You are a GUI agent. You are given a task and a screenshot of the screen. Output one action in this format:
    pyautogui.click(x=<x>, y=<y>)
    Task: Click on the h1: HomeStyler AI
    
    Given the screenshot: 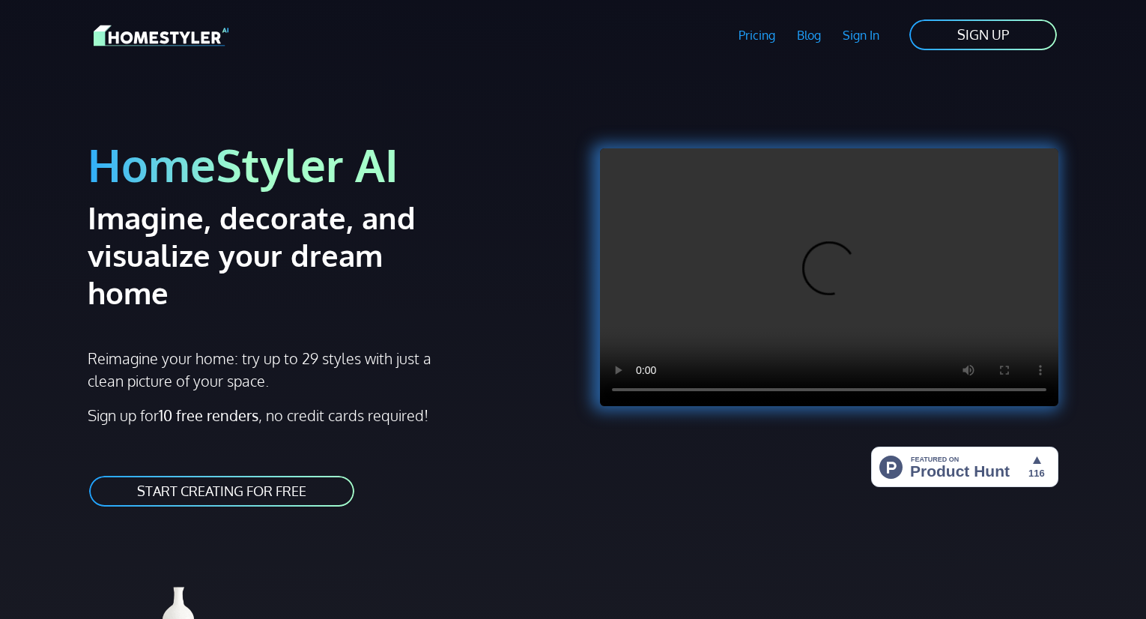 What is the action you would take?
    pyautogui.click(x=326, y=164)
    